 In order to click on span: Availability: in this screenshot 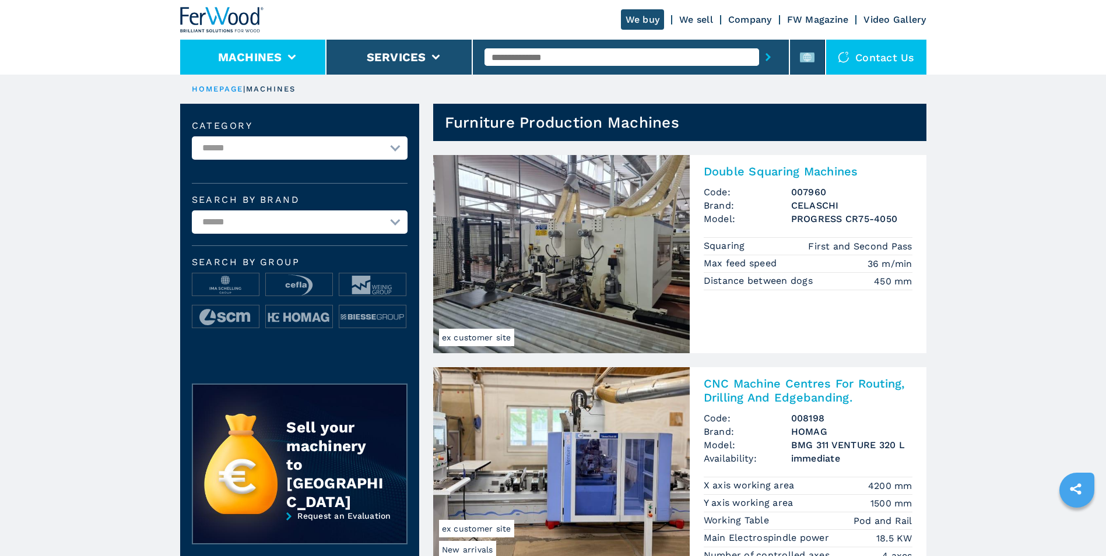, I will do `click(748, 458)`.